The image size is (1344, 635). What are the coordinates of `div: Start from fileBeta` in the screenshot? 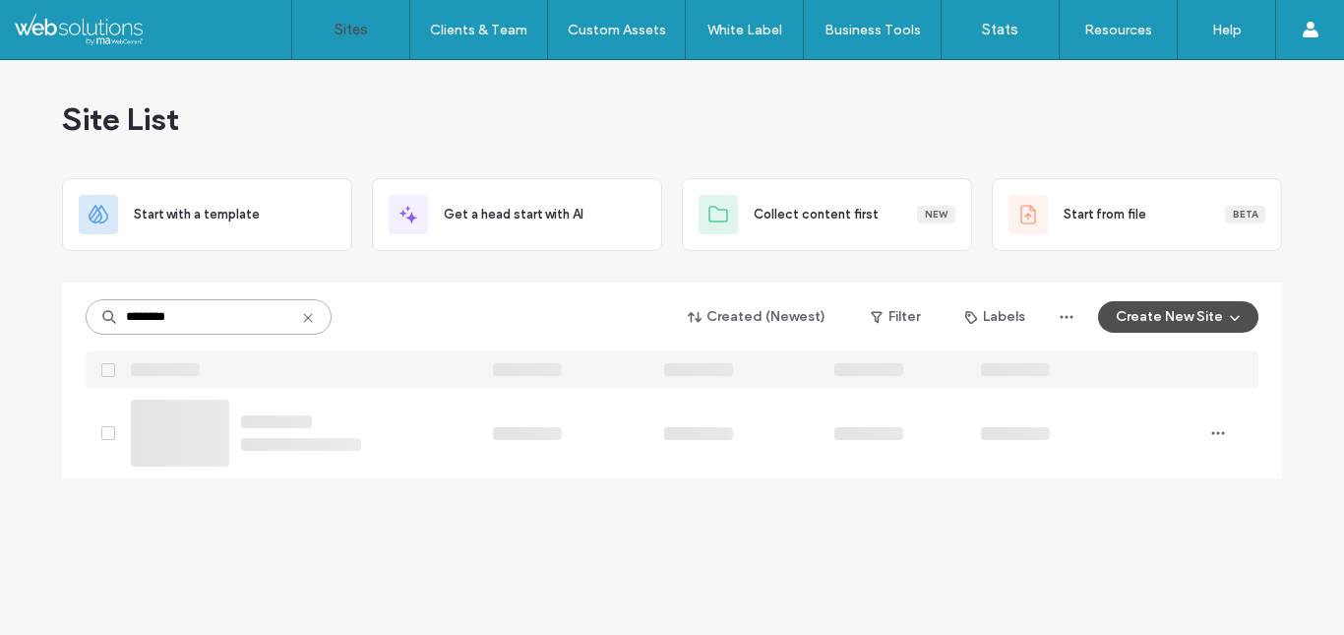 It's located at (1137, 215).